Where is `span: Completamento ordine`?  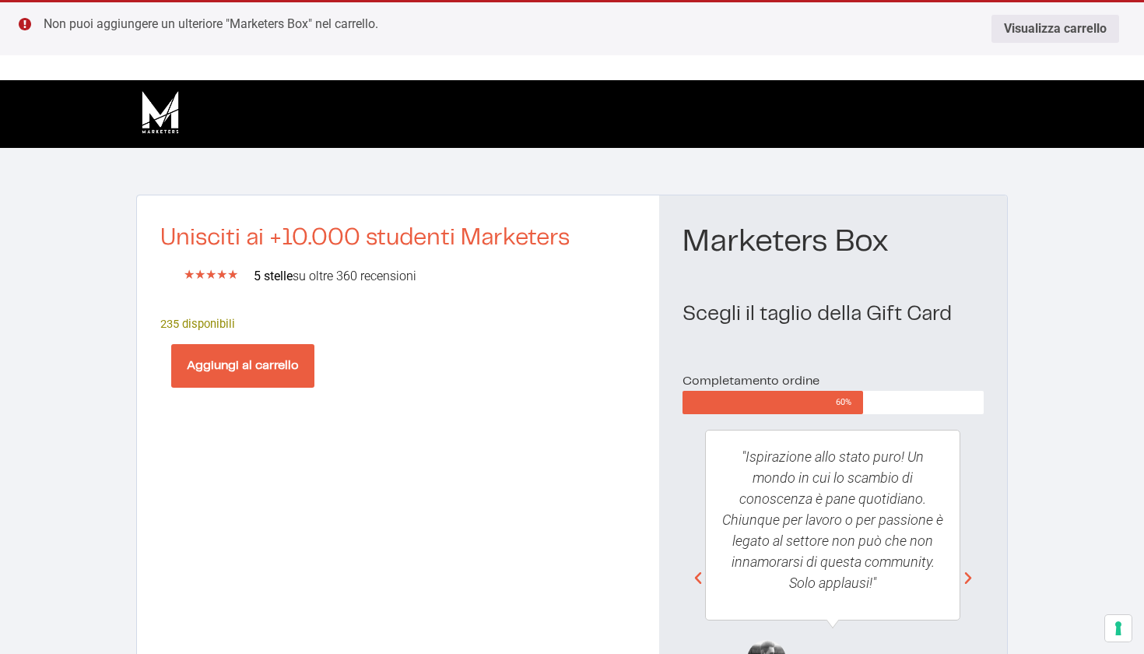 span: Completamento ordine is located at coordinates (751, 380).